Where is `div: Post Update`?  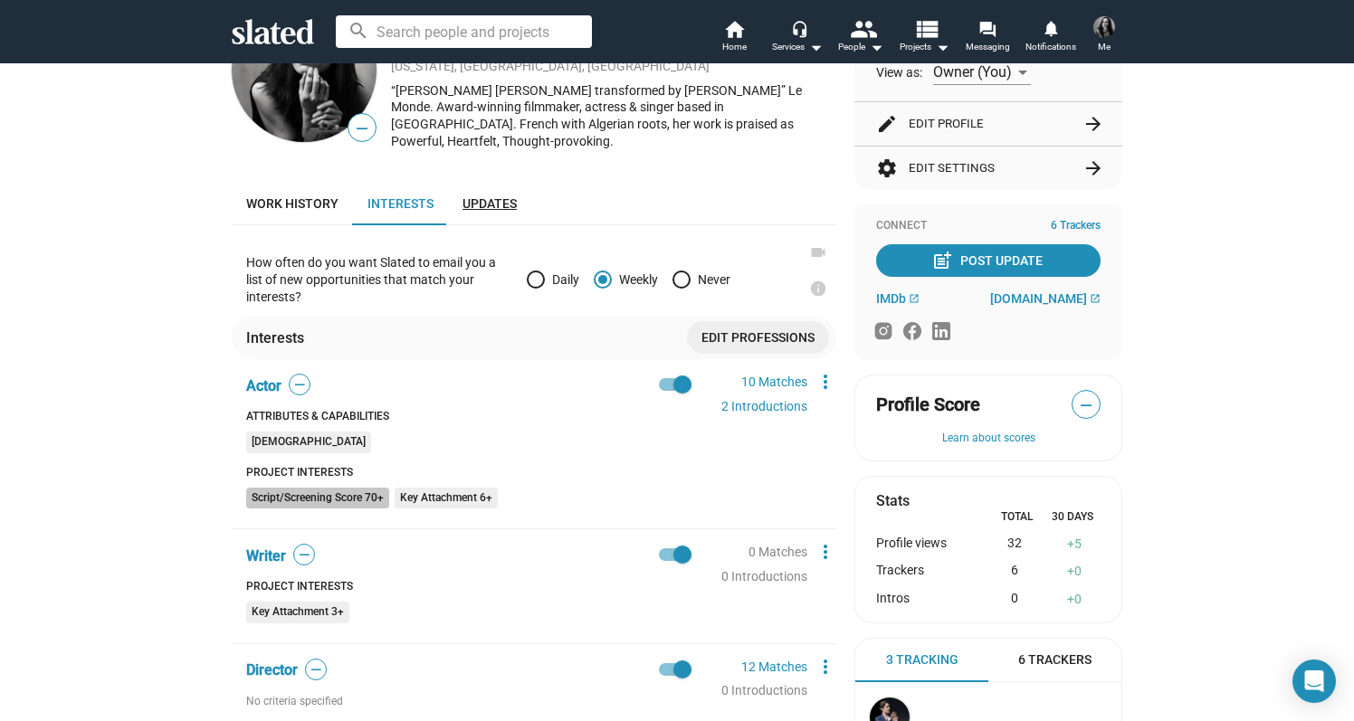 div: Post Update is located at coordinates (988, 261).